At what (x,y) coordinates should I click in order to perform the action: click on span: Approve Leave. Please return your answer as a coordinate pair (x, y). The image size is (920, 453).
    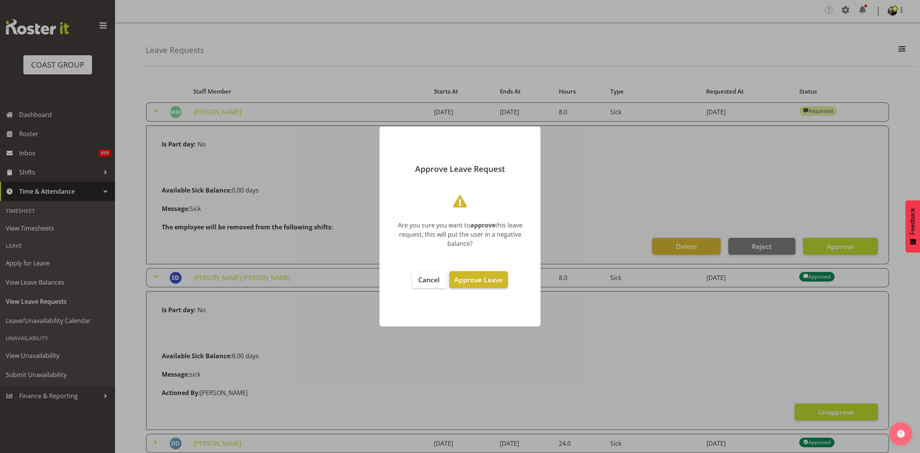
    Looking at the image, I should click on (478, 279).